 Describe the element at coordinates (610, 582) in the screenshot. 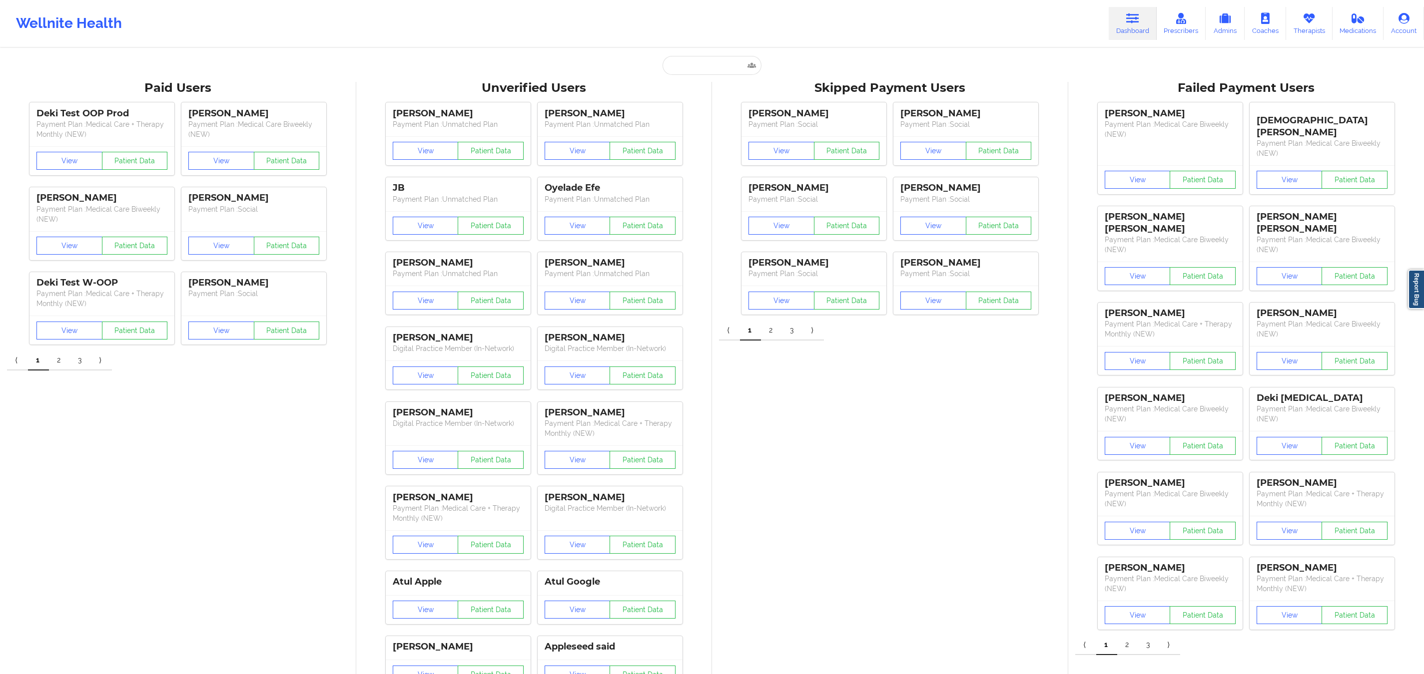

I see `div: Atul Google` at that location.